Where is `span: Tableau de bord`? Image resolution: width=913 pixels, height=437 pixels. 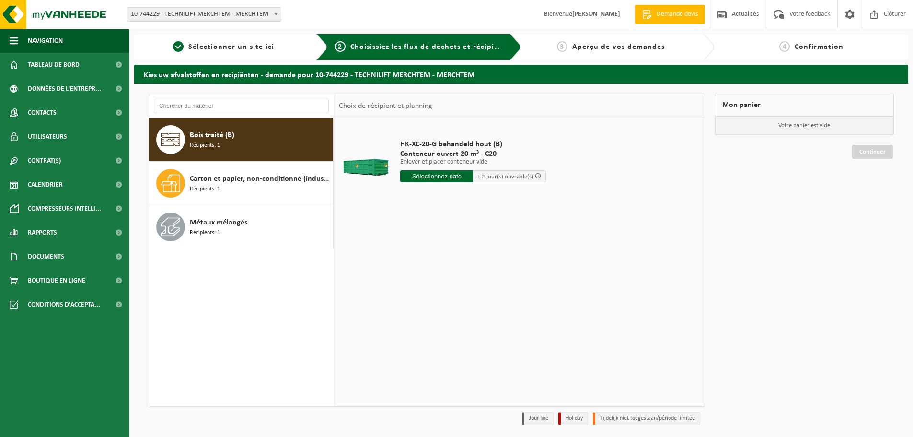 span: Tableau de bord is located at coordinates (54, 65).